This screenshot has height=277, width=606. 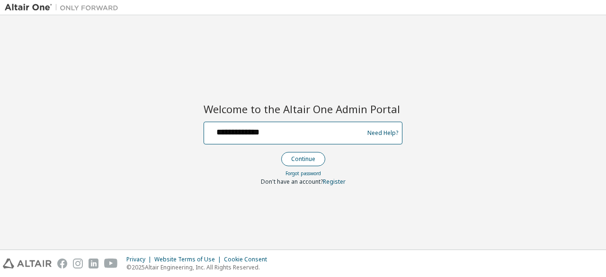 I want to click on h2: Welcome to the Altair One Admin Portal, so click(x=303, y=109).